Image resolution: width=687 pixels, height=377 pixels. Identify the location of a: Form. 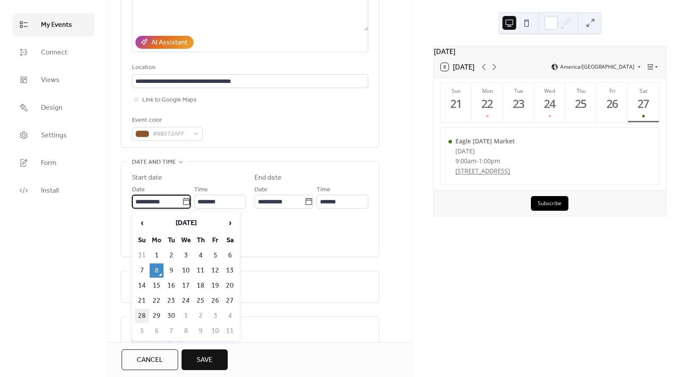
(54, 163).